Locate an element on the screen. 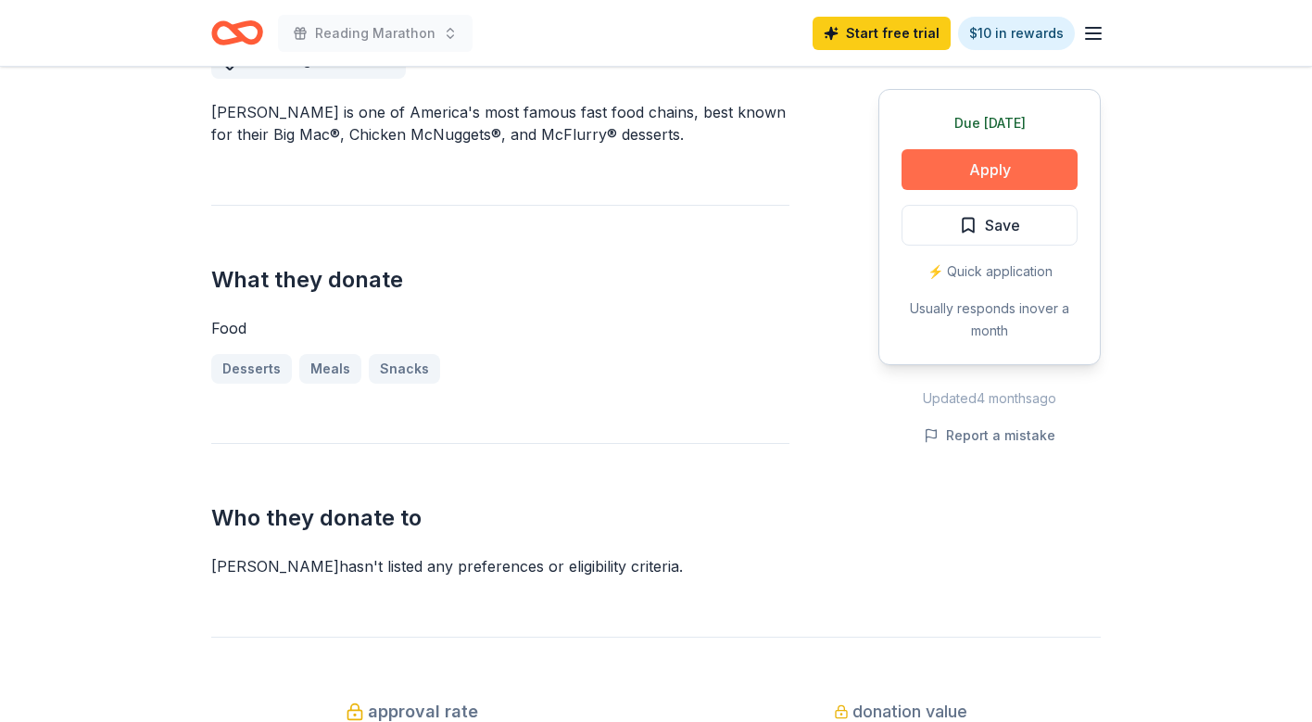  button: Report a mistake is located at coordinates (989, 435).